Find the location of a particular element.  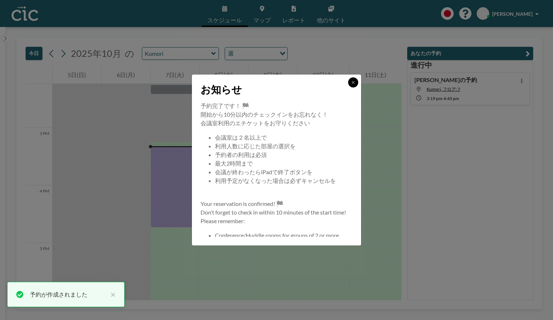

span: 利用人数に応じた部屋の選択を is located at coordinates (255, 146).